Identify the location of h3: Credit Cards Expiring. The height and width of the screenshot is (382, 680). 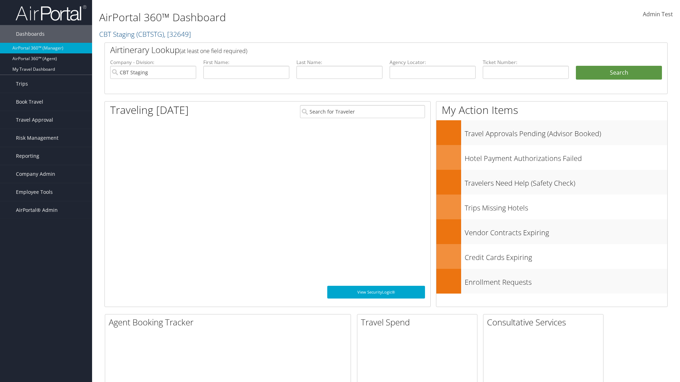
(566, 256).